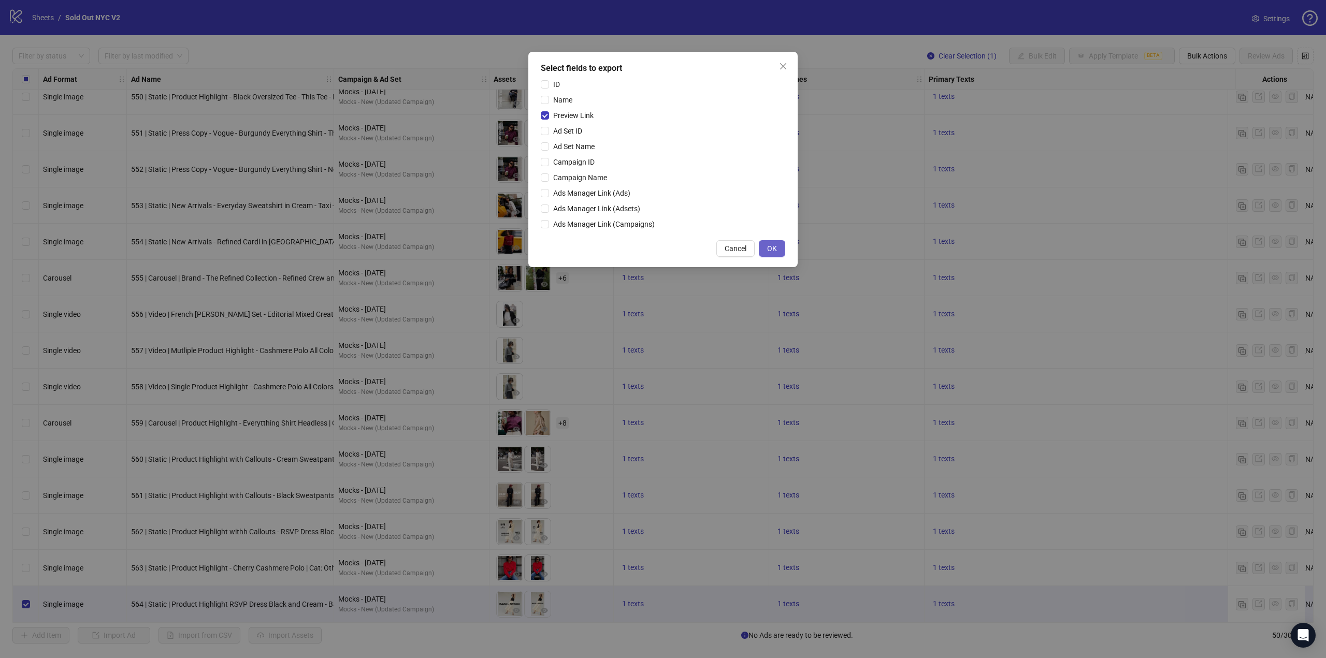  I want to click on span: ID, so click(556, 84).